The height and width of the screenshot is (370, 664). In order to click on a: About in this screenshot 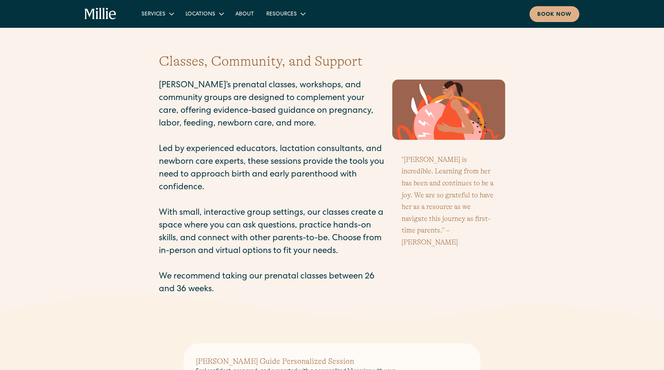, I will do `click(245, 14)`.